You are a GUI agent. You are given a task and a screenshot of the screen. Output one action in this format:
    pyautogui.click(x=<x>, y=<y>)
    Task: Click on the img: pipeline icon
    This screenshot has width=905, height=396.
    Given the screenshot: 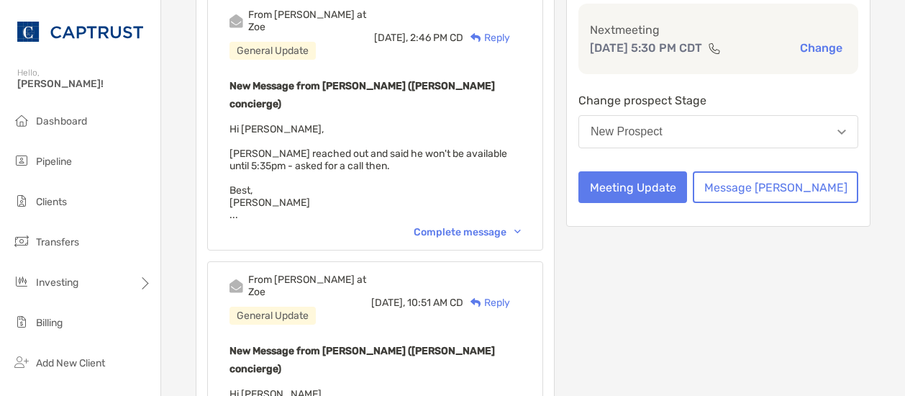 What is the action you would take?
    pyautogui.click(x=22, y=161)
    